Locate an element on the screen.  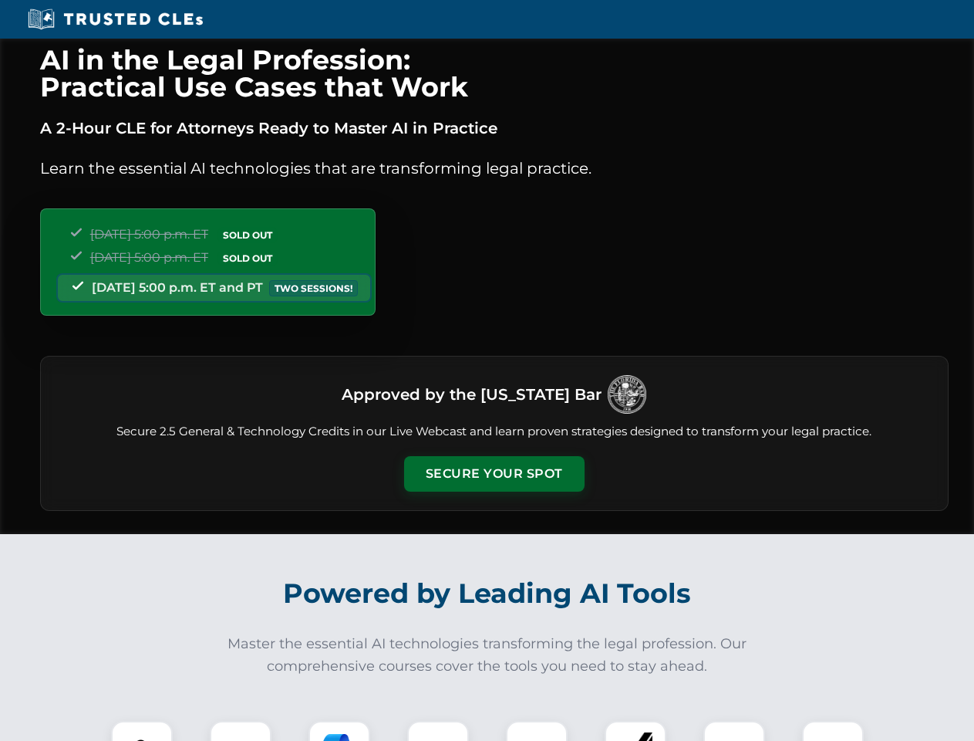
button: Secure Your Spot is located at coordinates (495, 474).